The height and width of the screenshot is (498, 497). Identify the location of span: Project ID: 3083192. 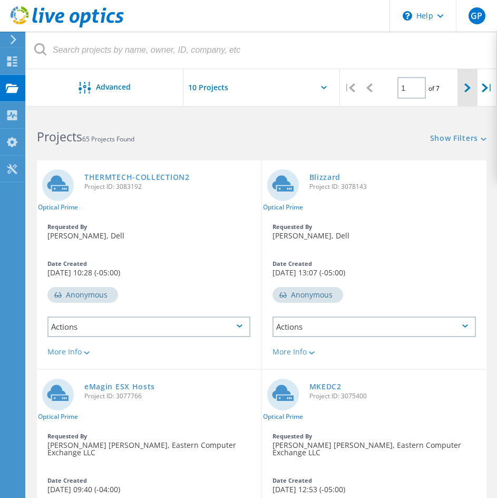
(170, 187).